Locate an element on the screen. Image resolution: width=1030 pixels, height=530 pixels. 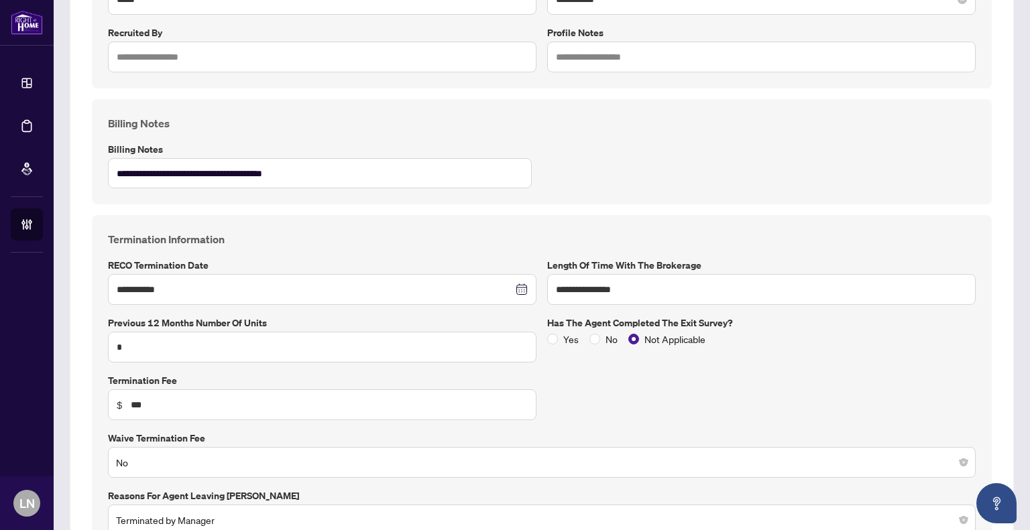
span: Yes is located at coordinates (570, 339).